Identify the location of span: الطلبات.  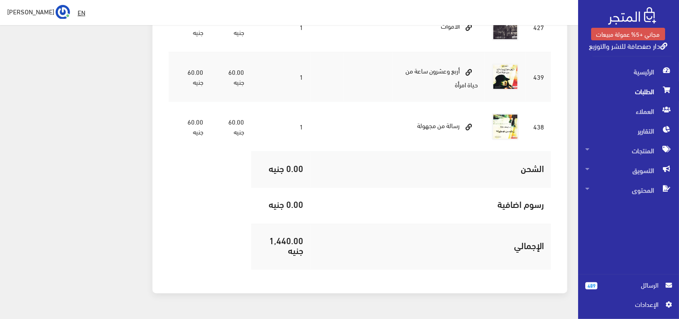
(628, 91).